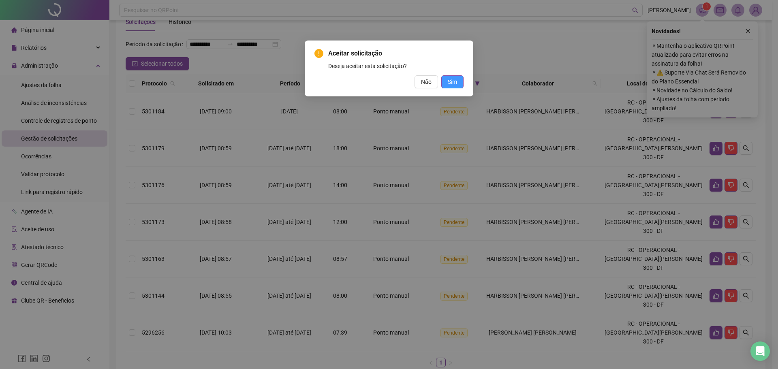 Image resolution: width=778 pixels, height=369 pixels. Describe the element at coordinates (396, 66) in the screenshot. I see `div: Deseja aceitar esta solicitação?` at that location.